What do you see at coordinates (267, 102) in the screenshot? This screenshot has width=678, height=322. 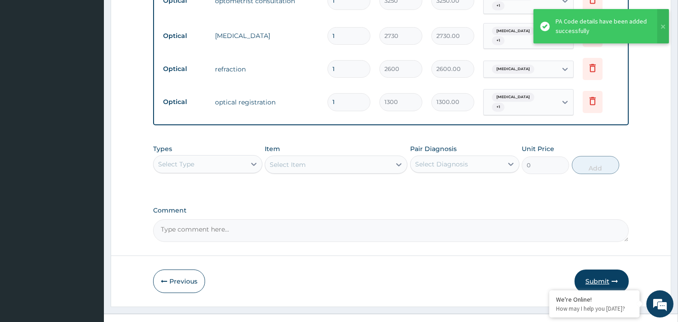 I see `td: optical registration` at bounding box center [267, 102].